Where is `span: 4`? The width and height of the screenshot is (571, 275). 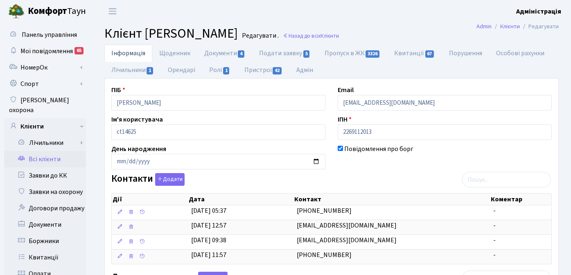 span: 4 is located at coordinates (241, 54).